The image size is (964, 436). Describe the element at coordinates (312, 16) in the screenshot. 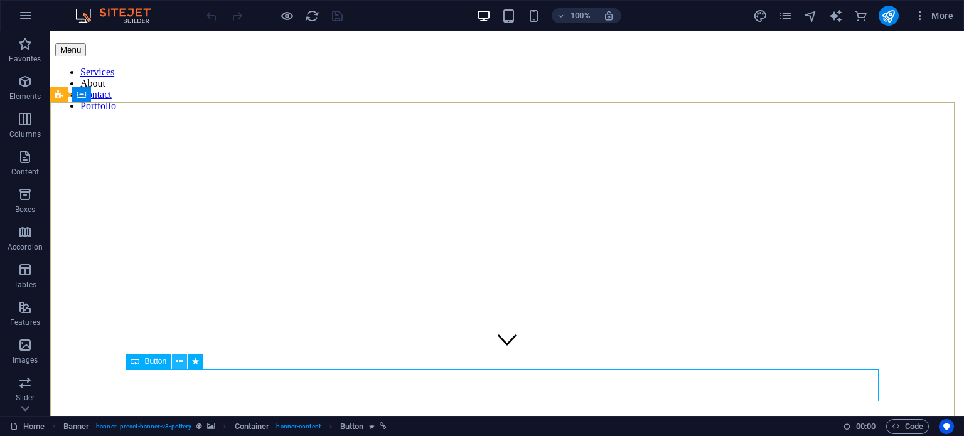

I see `i: Reload page` at that location.